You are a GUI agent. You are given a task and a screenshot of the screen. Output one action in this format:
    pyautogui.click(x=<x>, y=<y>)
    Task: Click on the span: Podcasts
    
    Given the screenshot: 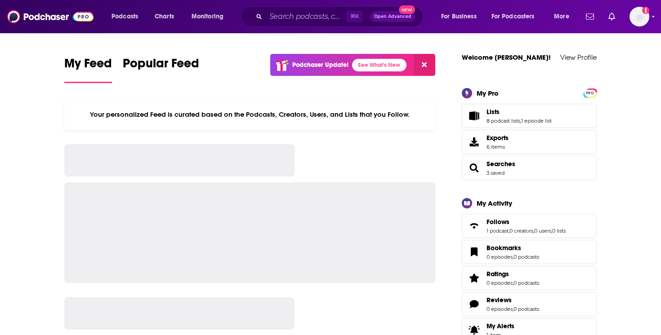 What is the action you would take?
    pyautogui.click(x=124, y=17)
    